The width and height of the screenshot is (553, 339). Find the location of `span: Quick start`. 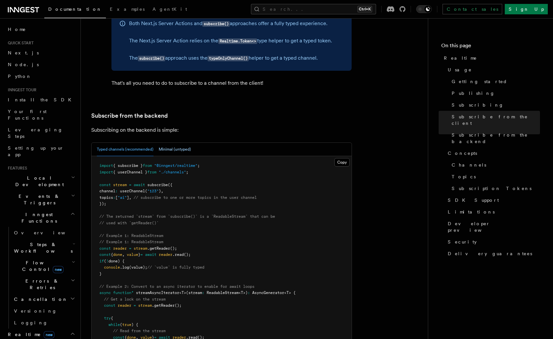

span: Quick start is located at coordinates (19, 43).